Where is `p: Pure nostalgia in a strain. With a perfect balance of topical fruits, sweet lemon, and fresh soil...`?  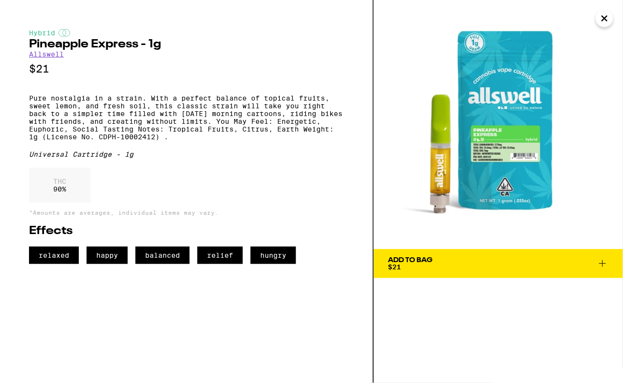 p: Pure nostalgia in a strain. With a perfect balance of topical fruits, sweet lemon, and fresh soil... is located at coordinates (186, 118).